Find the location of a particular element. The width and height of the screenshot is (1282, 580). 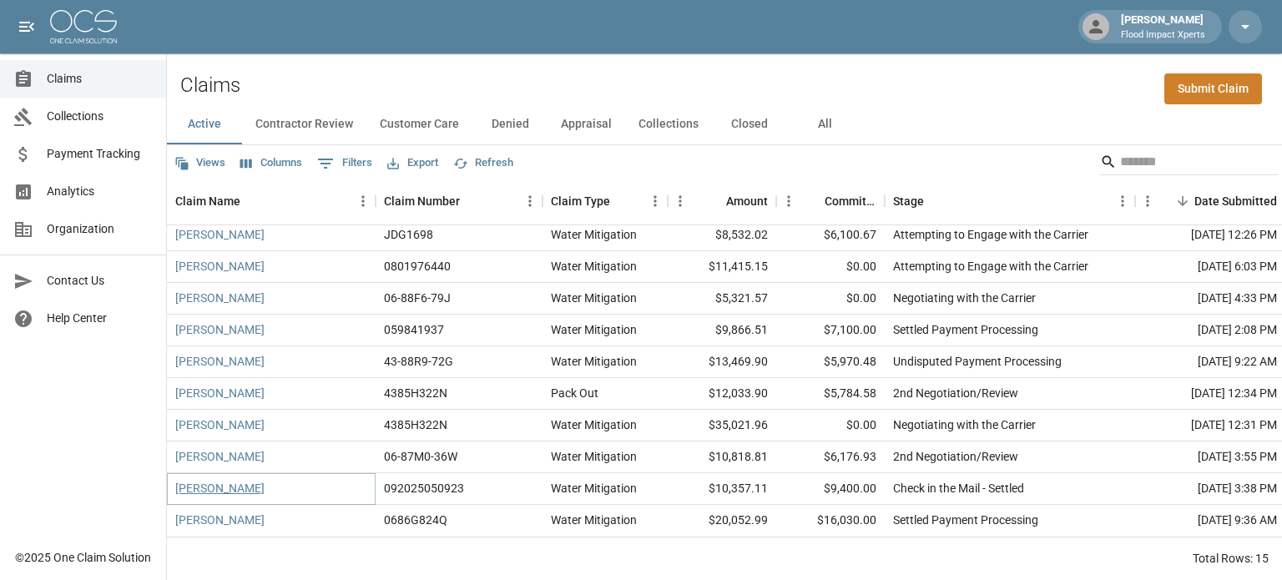

button: Customer Care is located at coordinates (419, 124).